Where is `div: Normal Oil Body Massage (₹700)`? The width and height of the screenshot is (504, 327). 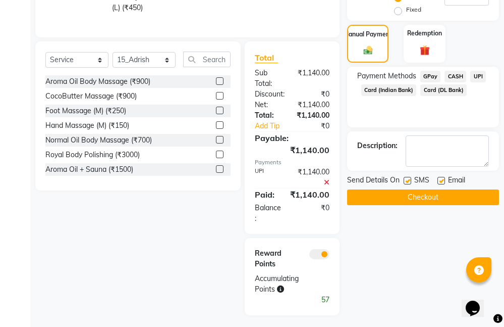
div: Normal Oil Body Massage (₹700) is located at coordinates (98, 140).